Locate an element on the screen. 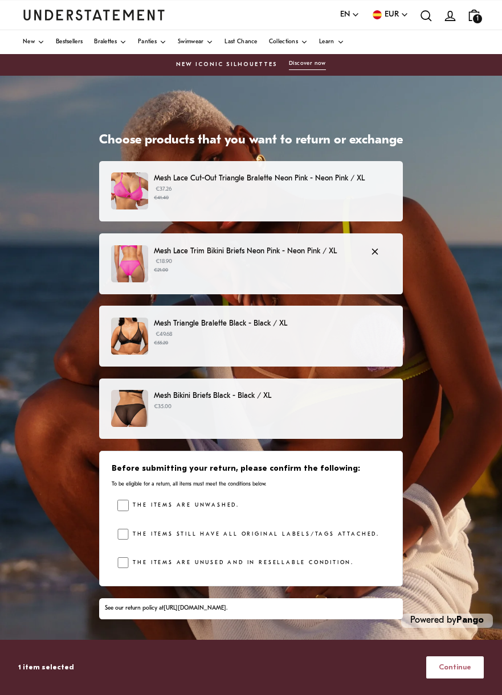 The height and width of the screenshot is (695, 502). p: To be eligible for a return, all items must meet the conditions below. is located at coordinates (250, 484).